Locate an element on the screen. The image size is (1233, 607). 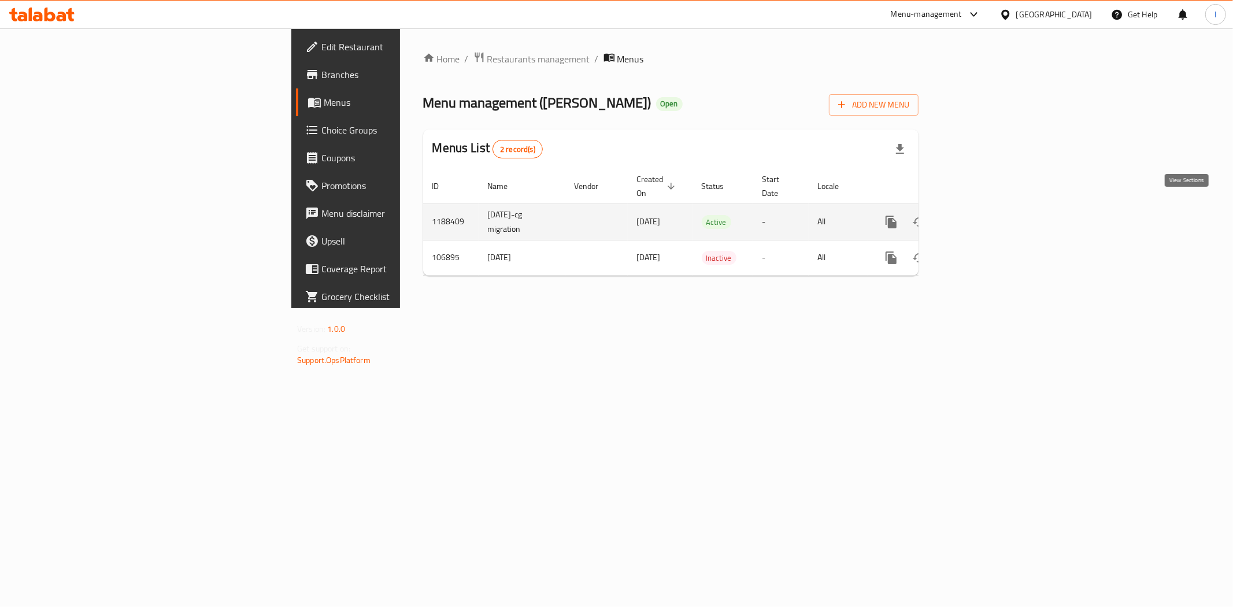
span: 2 record(s) is located at coordinates (517, 149).